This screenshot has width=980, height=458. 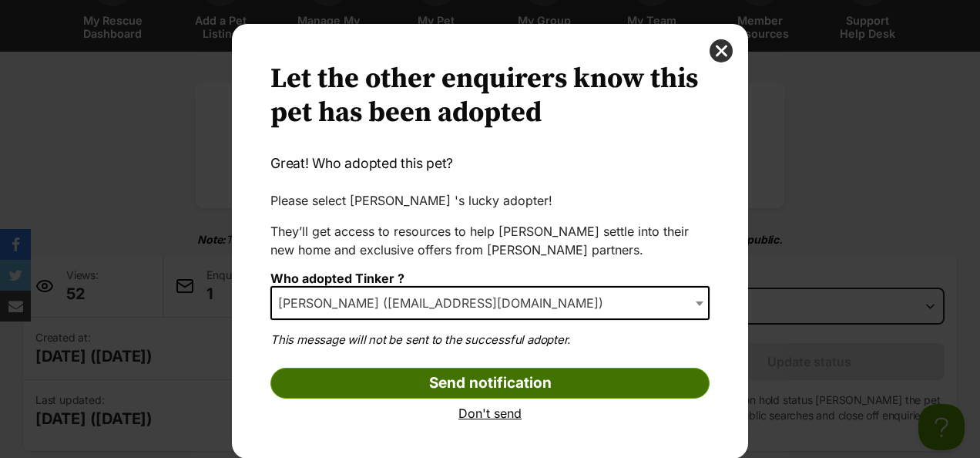 What do you see at coordinates (490, 96) in the screenshot?
I see `h2: Let the other enquirers know this pet has been adopted` at bounding box center [490, 96].